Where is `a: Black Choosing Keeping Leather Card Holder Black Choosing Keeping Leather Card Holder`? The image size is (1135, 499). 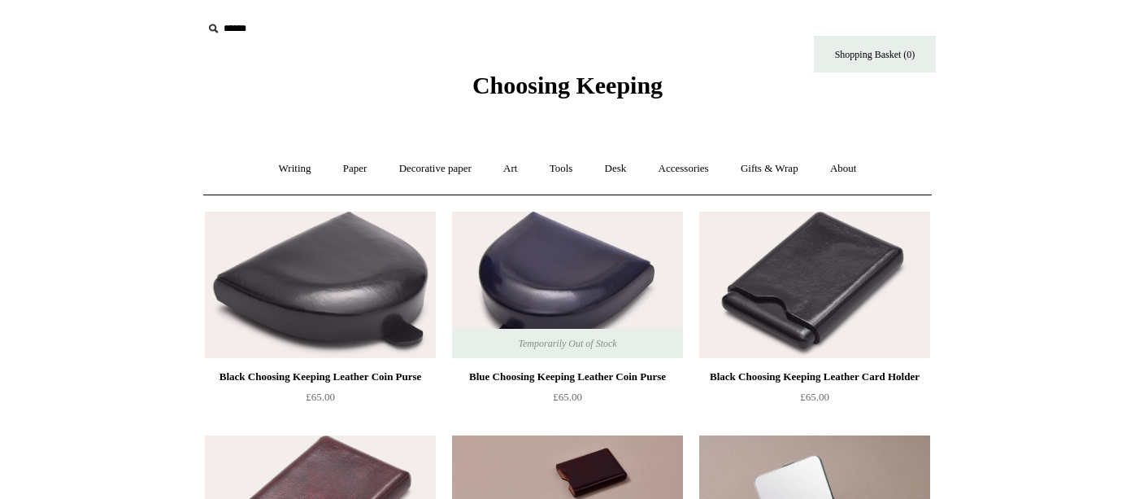
a: Black Choosing Keeping Leather Card Holder Black Choosing Keeping Leather Card Holder is located at coordinates (815, 285).